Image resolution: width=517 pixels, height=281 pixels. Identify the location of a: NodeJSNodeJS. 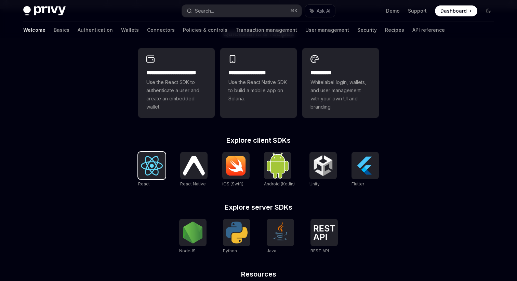
(193, 237).